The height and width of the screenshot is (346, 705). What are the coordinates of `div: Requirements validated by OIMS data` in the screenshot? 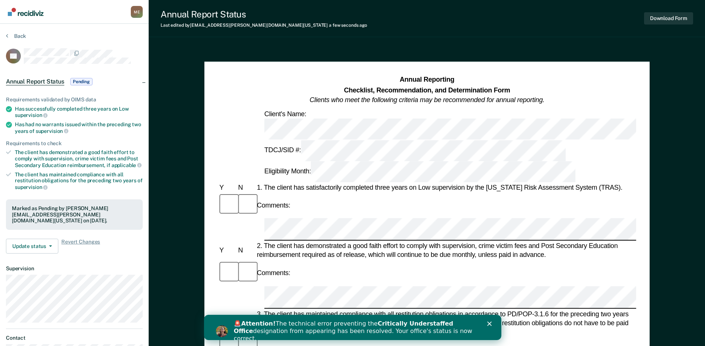 It's located at (74, 100).